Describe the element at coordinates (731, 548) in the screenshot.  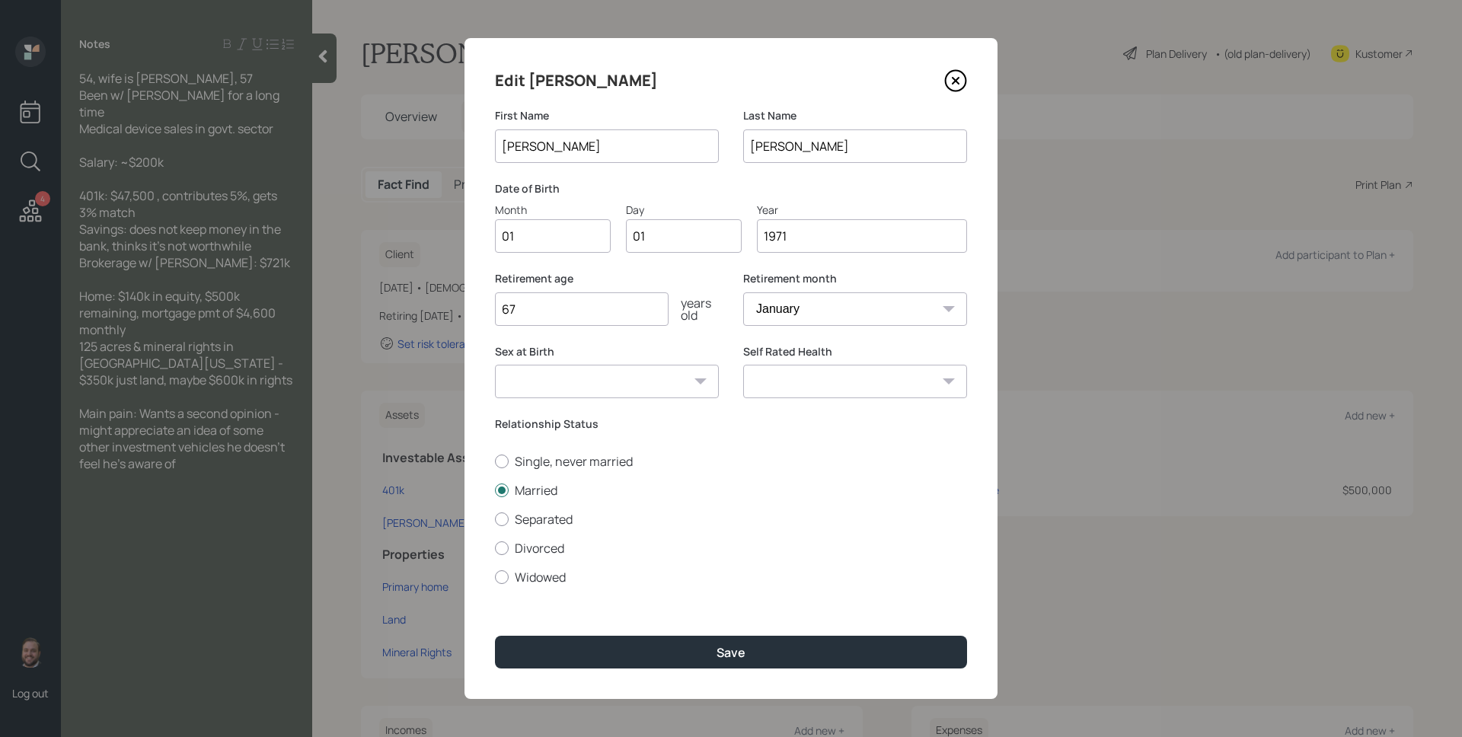
I see `label: Divorced` at that location.